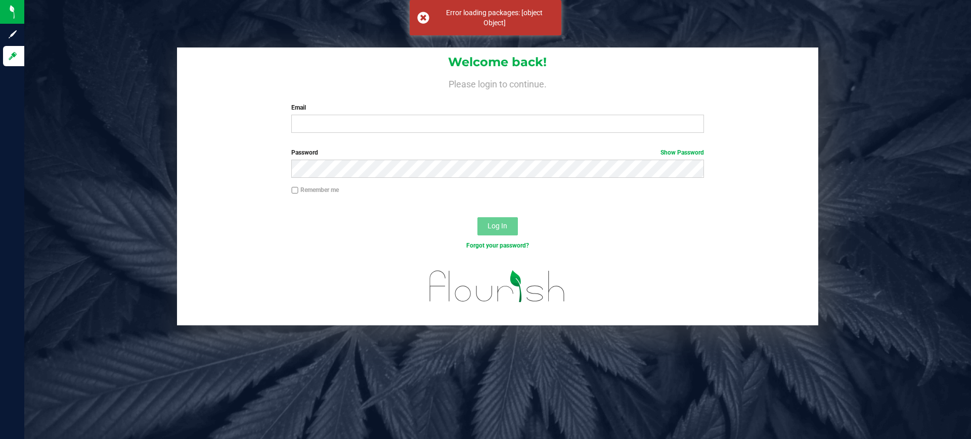 The image size is (971, 439). Describe the element at coordinates (497, 108) in the screenshot. I see `label: Email` at that location.